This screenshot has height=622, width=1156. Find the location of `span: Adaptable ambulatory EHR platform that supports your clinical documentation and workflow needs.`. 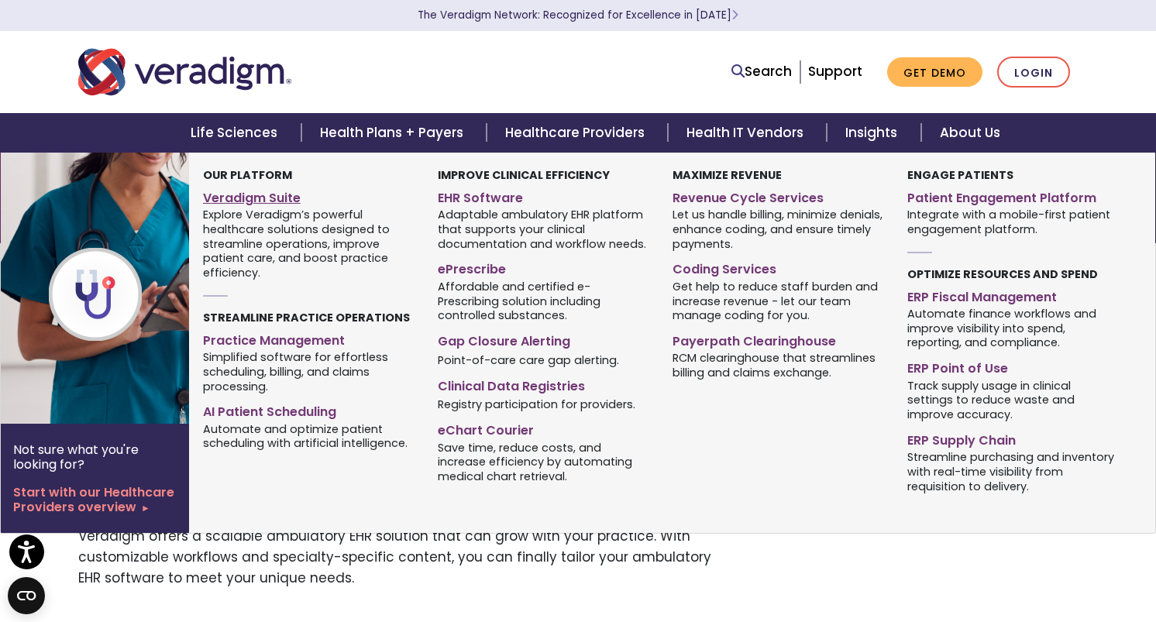

span: Adaptable ambulatory EHR platform that supports your clinical documentation and workflow needs. is located at coordinates (543, 229).